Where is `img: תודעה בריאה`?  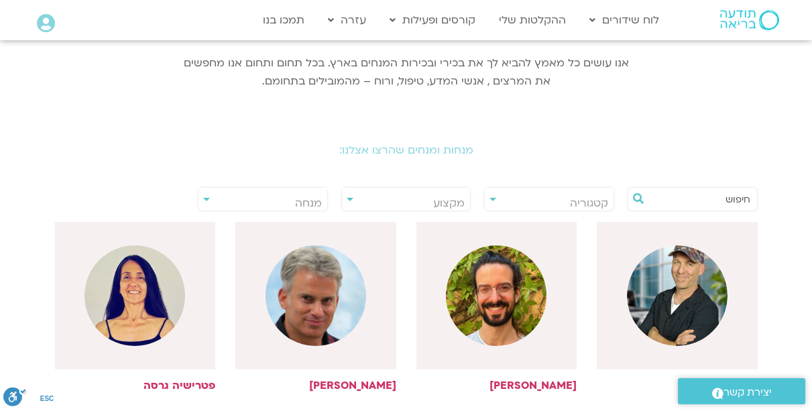 img: תודעה בריאה is located at coordinates (749, 20).